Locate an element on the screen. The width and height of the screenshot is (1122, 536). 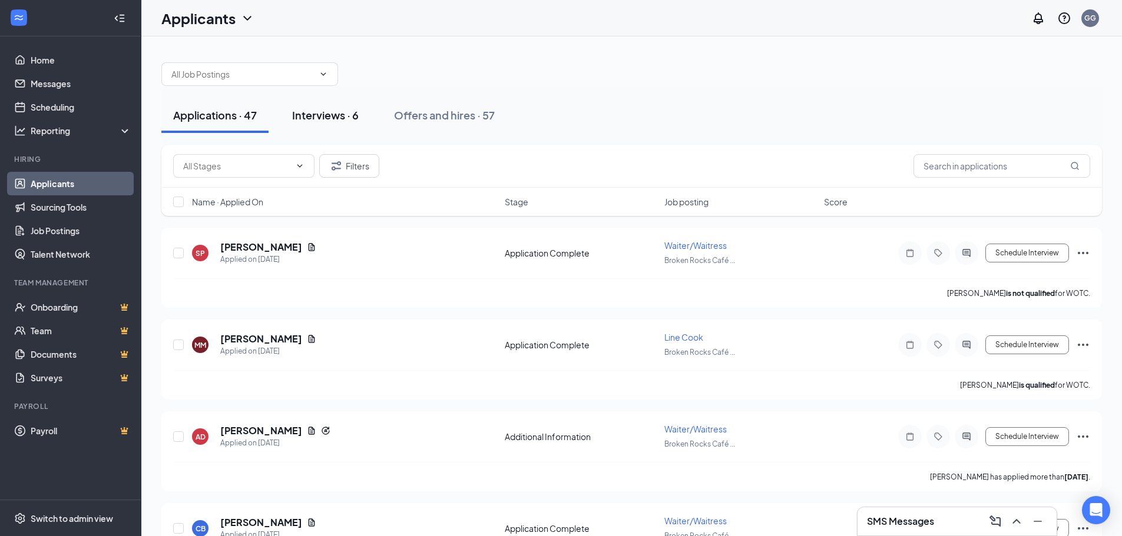
div: CB is located at coordinates (200, 529).